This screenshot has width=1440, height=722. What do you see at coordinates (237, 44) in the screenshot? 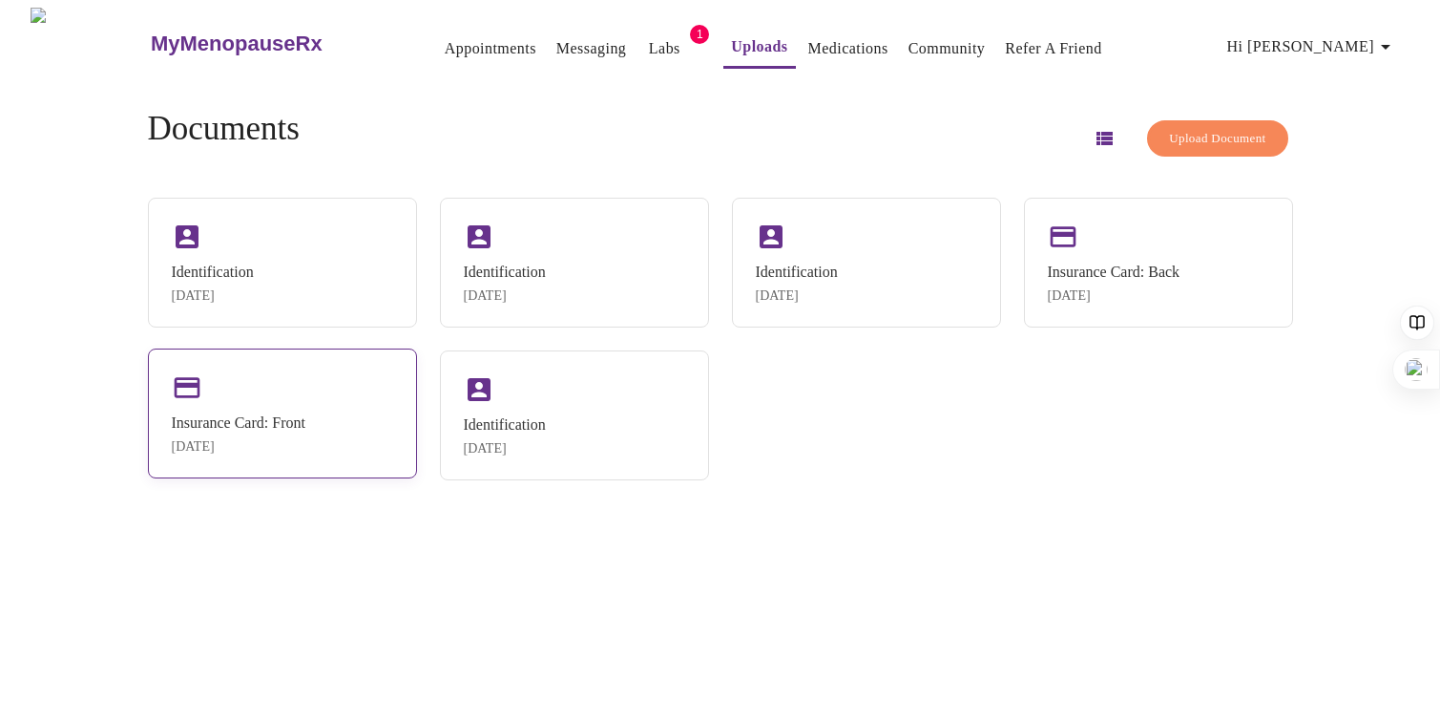
I see `h3: MyMenopauseRx` at bounding box center [237, 44].